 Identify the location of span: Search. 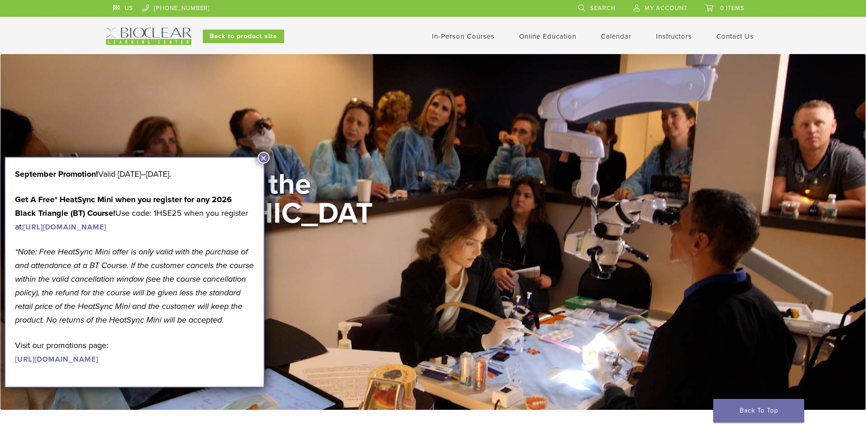
(603, 8).